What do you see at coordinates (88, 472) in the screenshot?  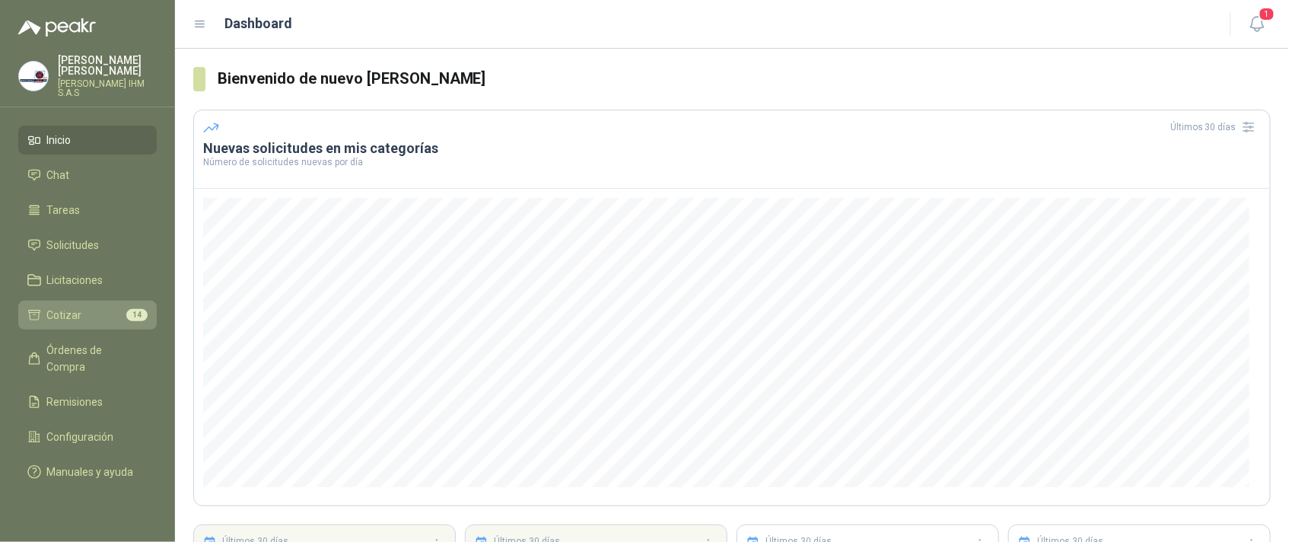 I see `a: Manuales y ayuda` at bounding box center [88, 472].